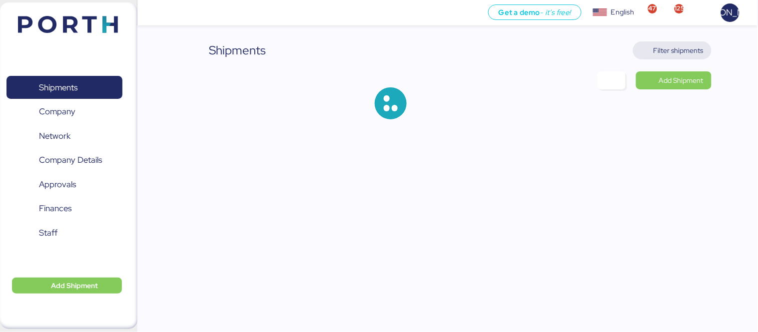  What do you see at coordinates (70, 160) in the screenshot?
I see `span: Company Details` at bounding box center [70, 160].